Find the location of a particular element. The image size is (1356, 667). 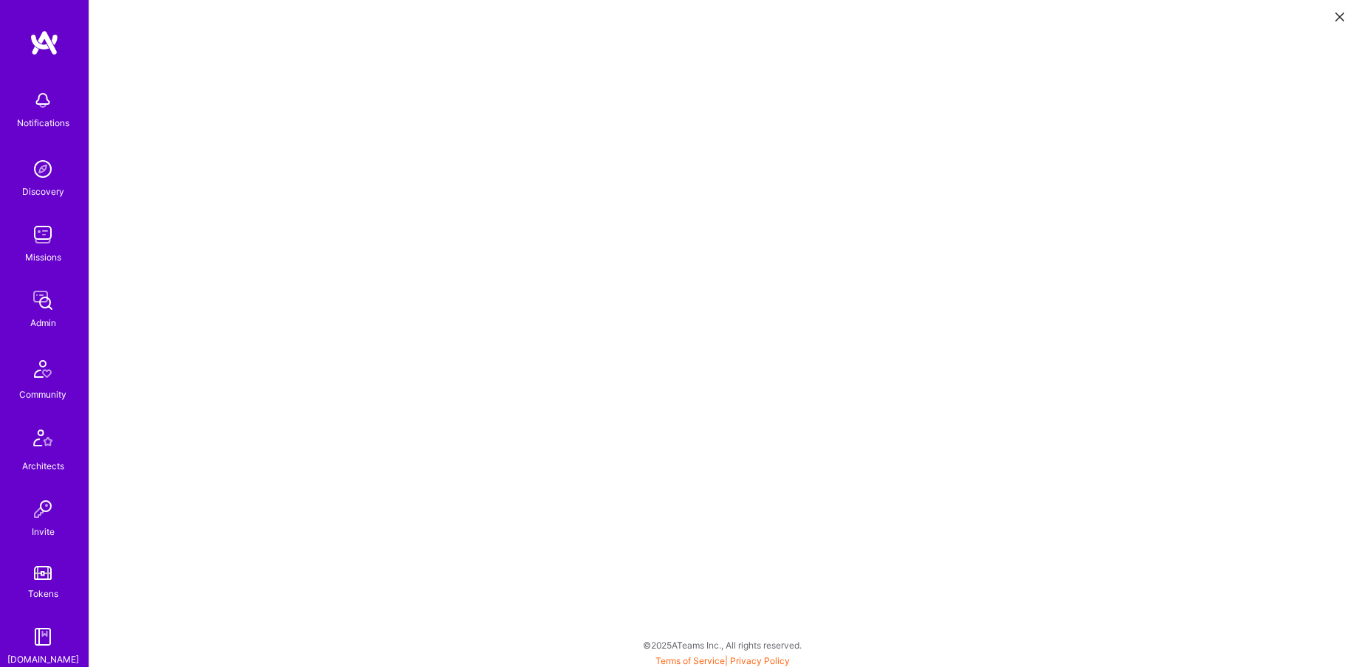

div: Architects is located at coordinates (43, 466).